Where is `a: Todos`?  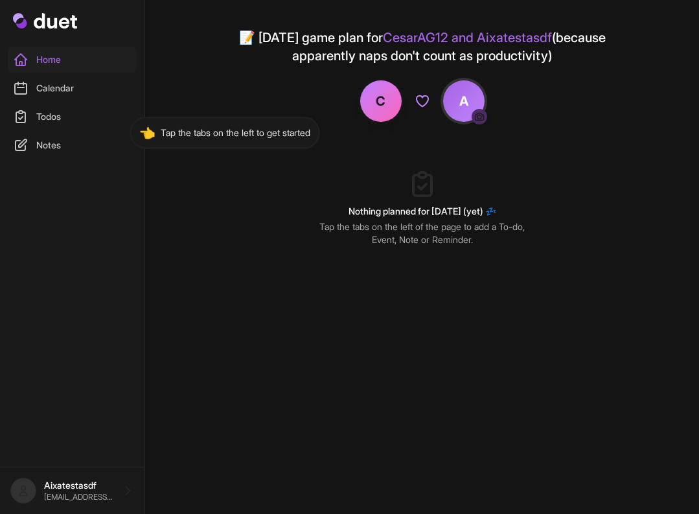
a: Todos is located at coordinates (72, 117).